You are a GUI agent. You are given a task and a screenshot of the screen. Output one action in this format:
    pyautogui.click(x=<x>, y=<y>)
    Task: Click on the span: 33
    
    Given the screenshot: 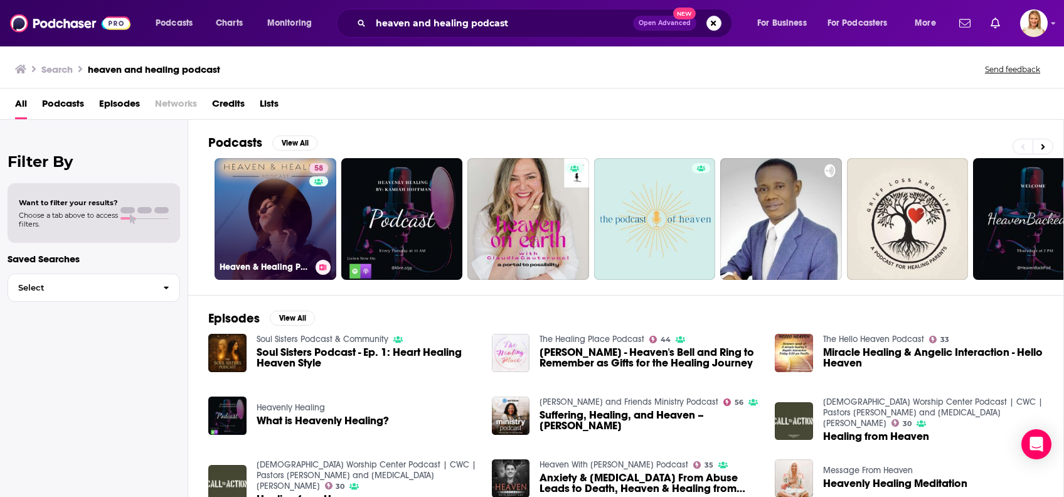 What is the action you would take?
    pyautogui.click(x=945, y=339)
    